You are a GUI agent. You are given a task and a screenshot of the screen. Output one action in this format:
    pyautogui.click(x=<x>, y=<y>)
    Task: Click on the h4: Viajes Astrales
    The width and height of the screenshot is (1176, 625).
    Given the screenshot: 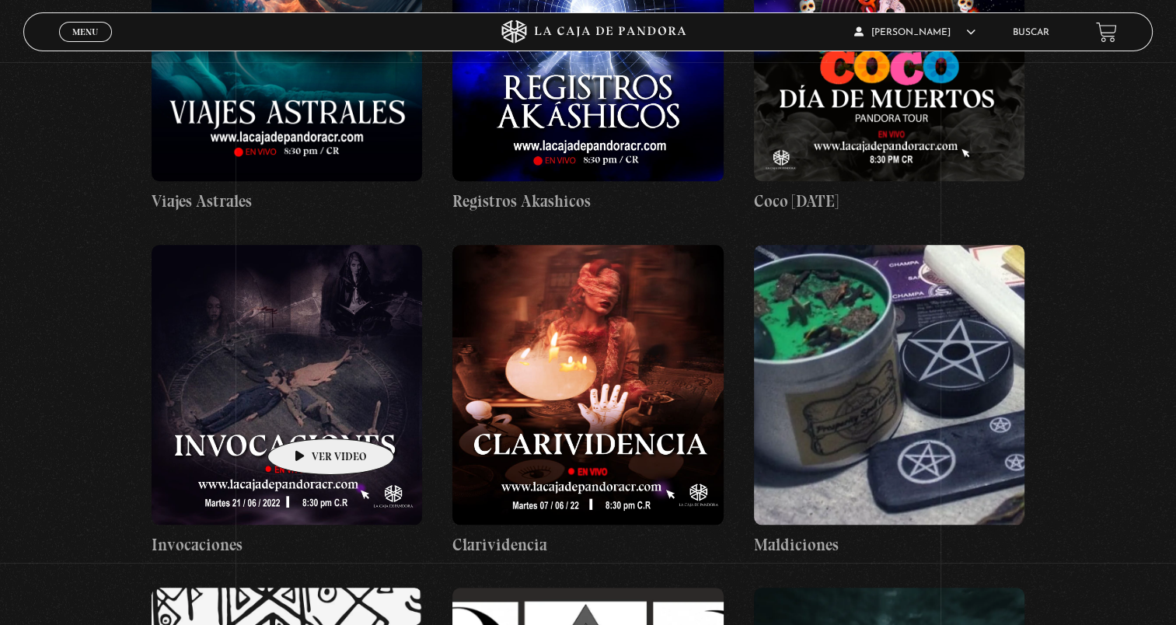 What is the action you would take?
    pyautogui.click(x=287, y=201)
    